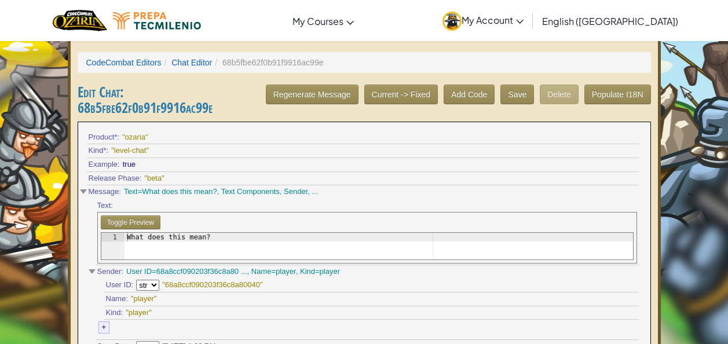  I want to click on h3: : 68b5fbe62f0b91f9916ac99e, so click(364, 100).